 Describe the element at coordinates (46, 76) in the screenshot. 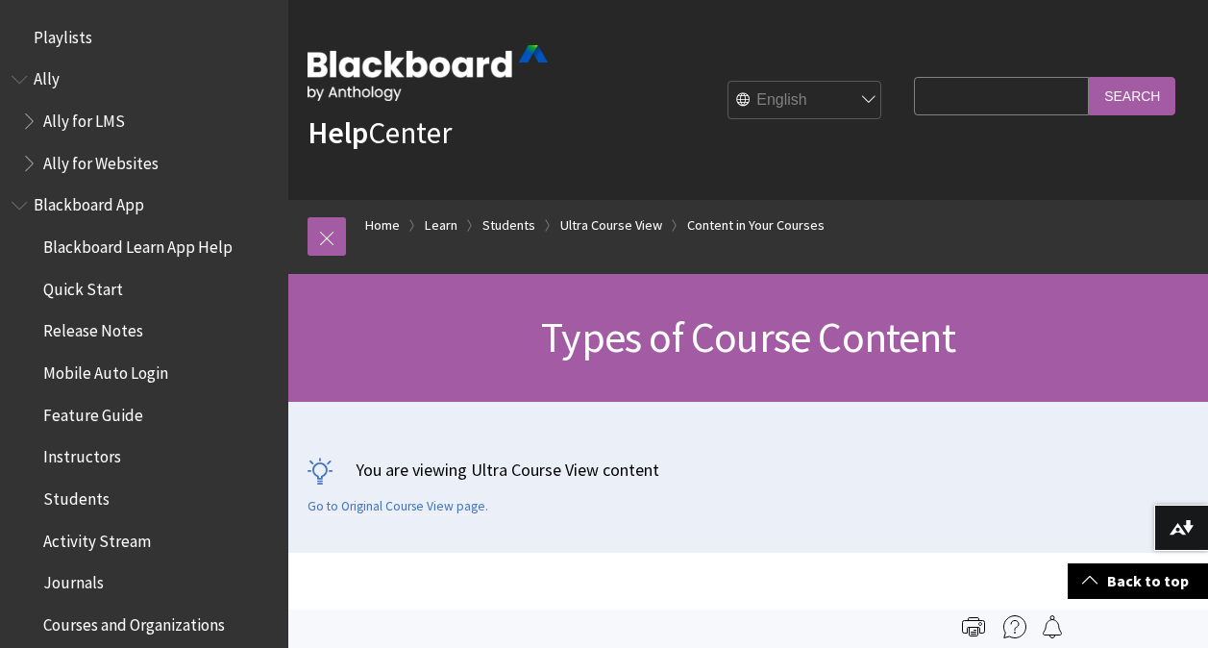

I see `span: Ally` at that location.